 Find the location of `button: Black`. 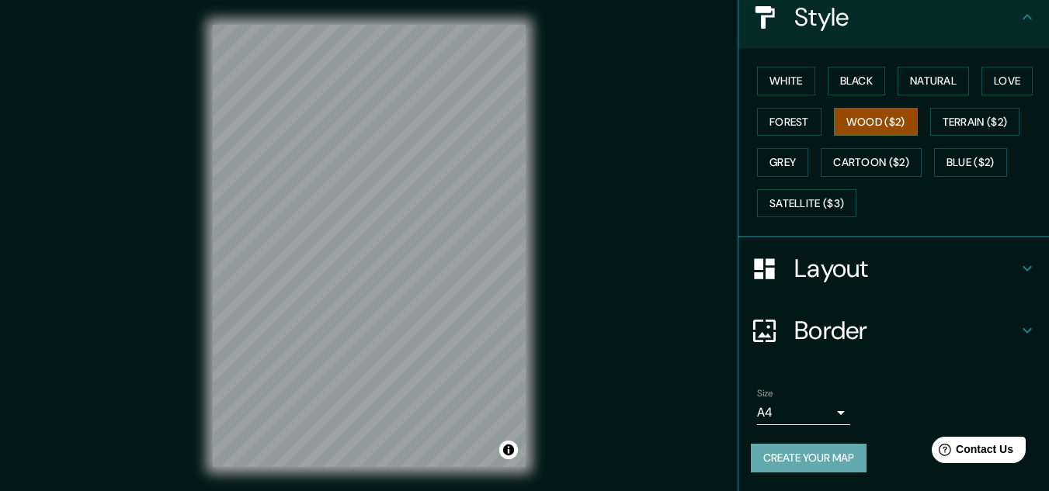

button: Black is located at coordinates (856, 81).